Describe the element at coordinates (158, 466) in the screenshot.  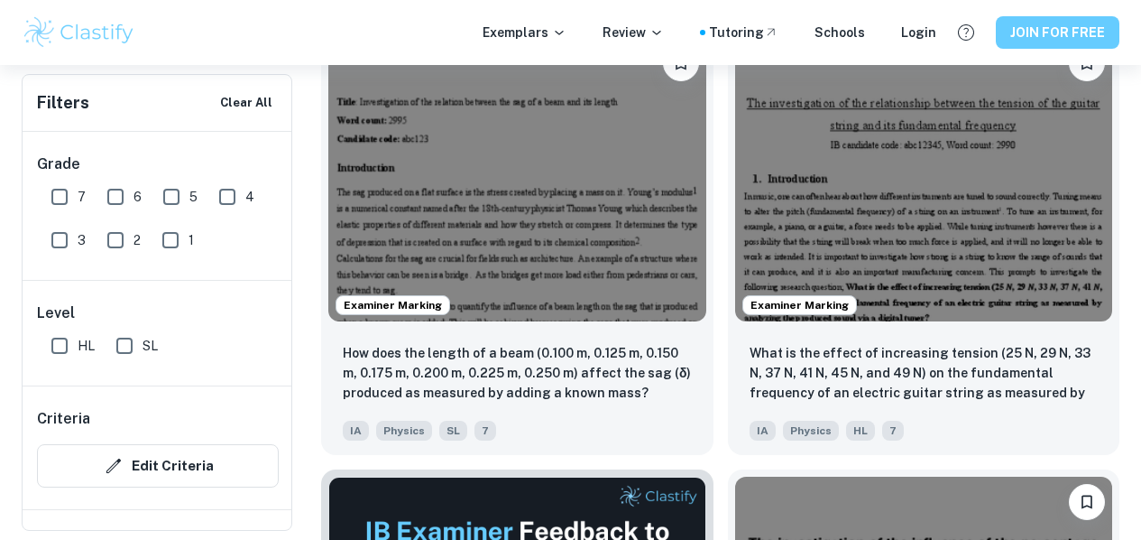
I see `button: Edit Criteria` at that location.